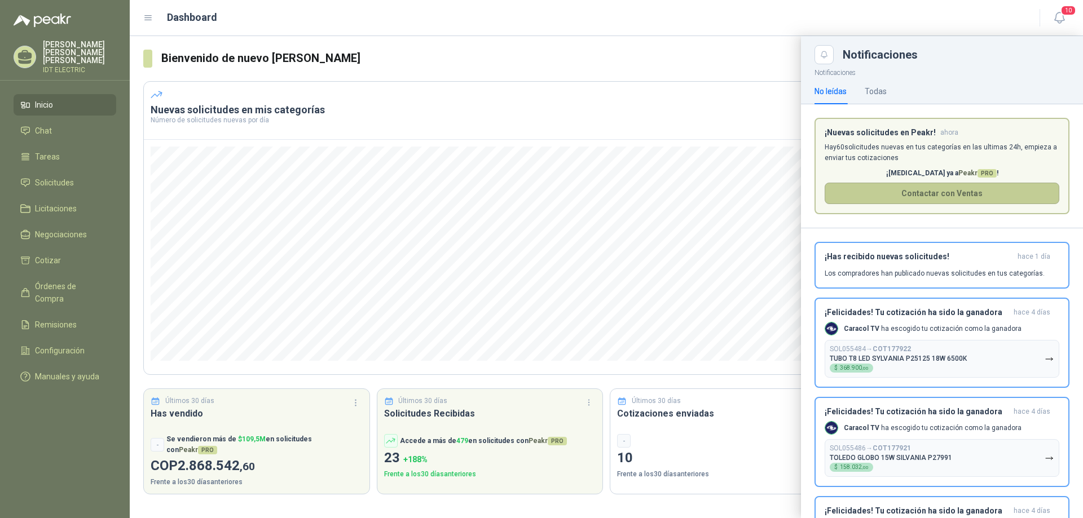 This screenshot has width=1083, height=518. What do you see at coordinates (61, 235) in the screenshot?
I see `span: Negociaciones` at bounding box center [61, 235].